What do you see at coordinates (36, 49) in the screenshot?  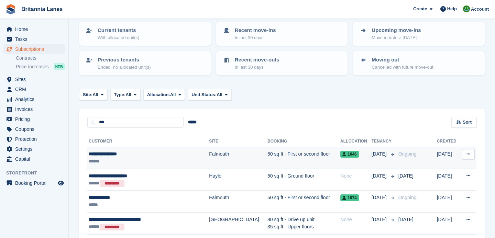 I see `span: Subscriptions` at bounding box center [36, 49].